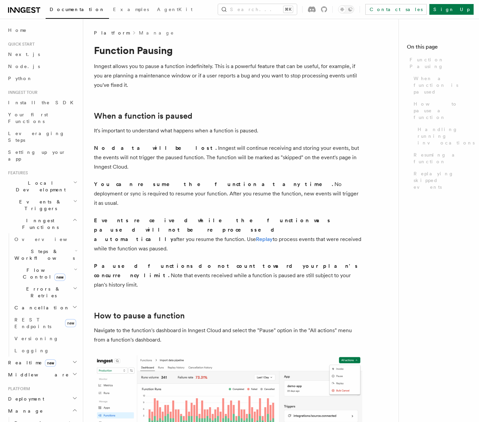 The height and width of the screenshot is (422, 479). I want to click on p: after you resume the function. Use to process events that were received while the function was pa..., so click(228, 235).